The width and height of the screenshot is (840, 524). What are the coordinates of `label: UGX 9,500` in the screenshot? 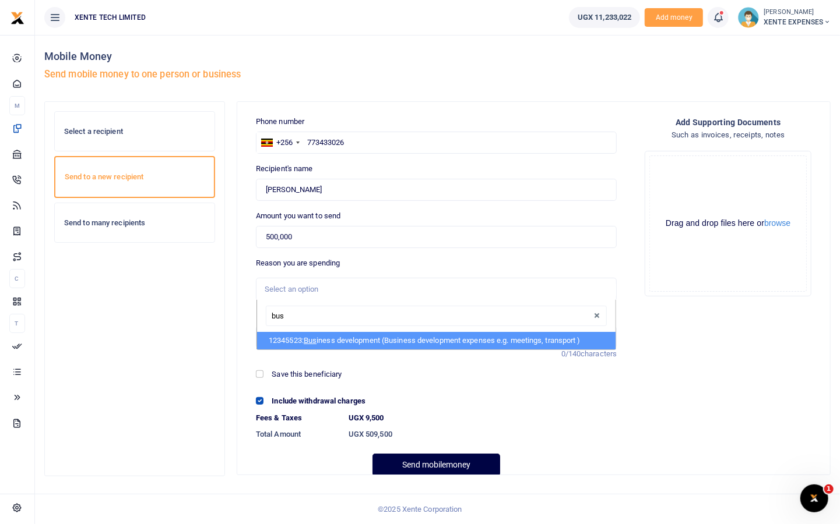 It's located at (366, 418).